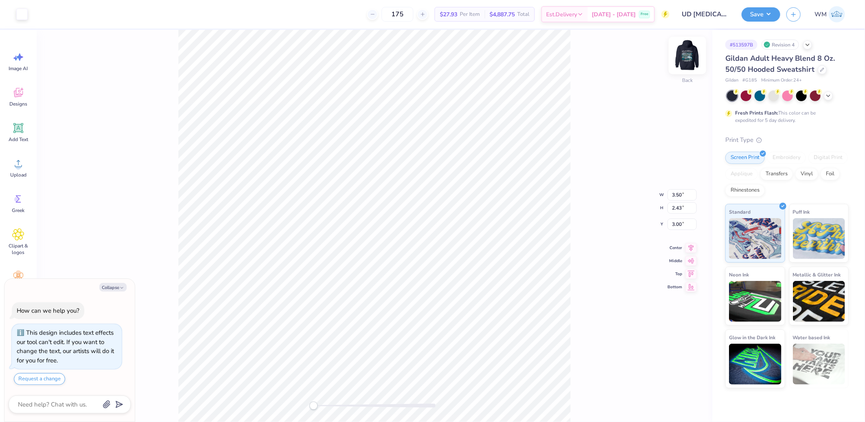 Image resolution: width=865 pixels, height=422 pixels. What do you see at coordinates (502, 14) in the screenshot?
I see `span: $4,887.75` at bounding box center [502, 14].